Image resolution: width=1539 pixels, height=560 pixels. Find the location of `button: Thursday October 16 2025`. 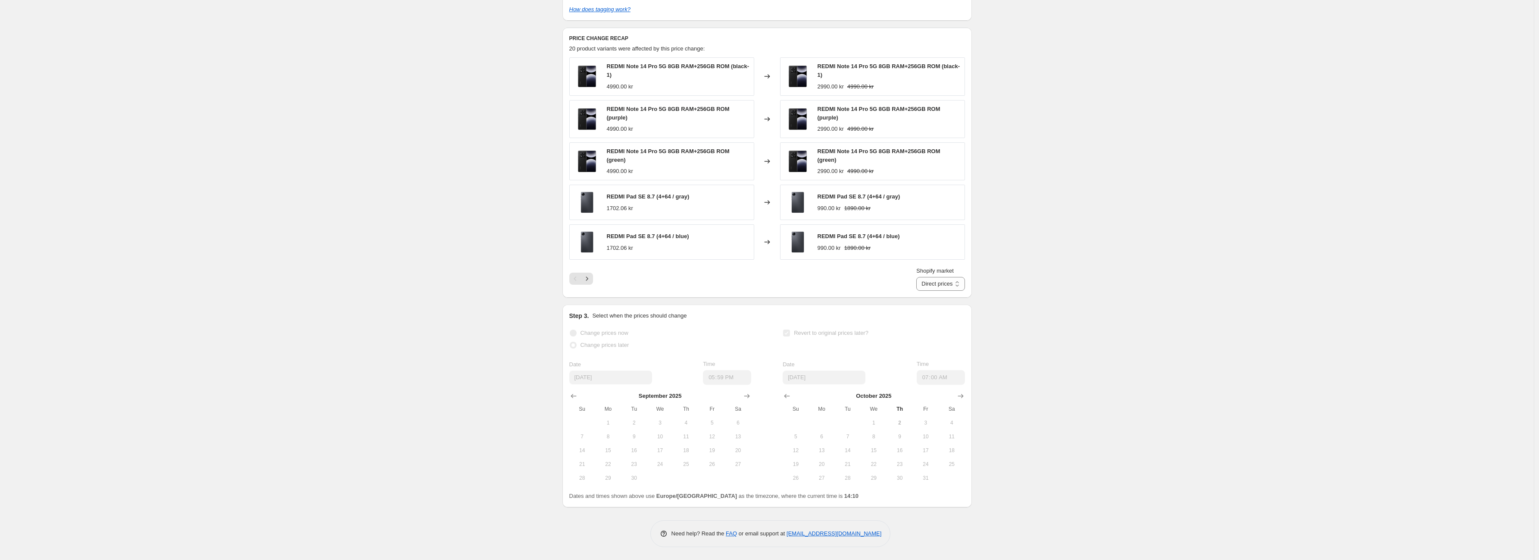

button: Thursday October 16 2025 is located at coordinates (900, 450).